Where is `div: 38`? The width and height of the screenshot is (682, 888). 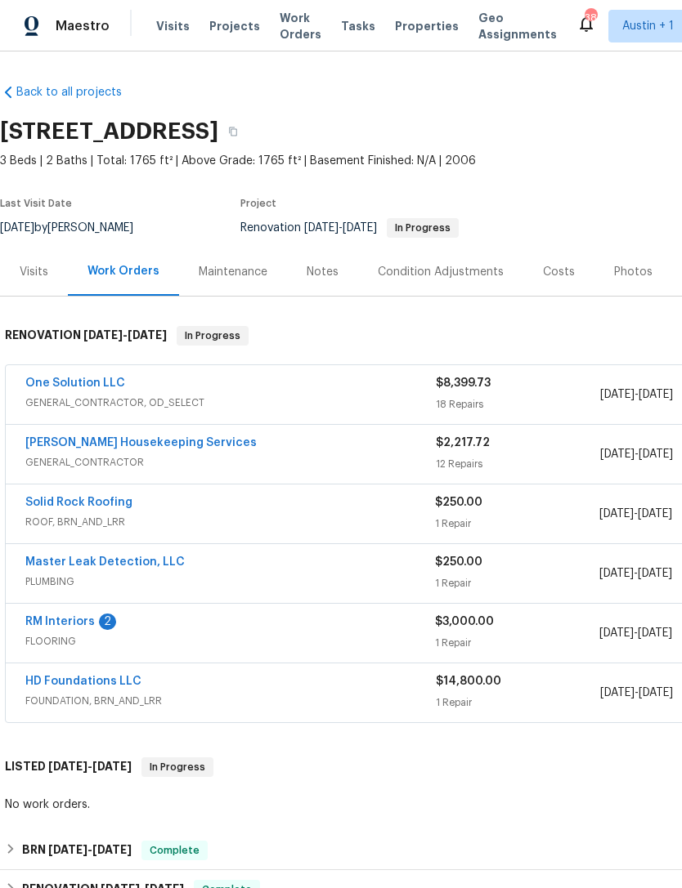
div: 38 is located at coordinates (590, 18).